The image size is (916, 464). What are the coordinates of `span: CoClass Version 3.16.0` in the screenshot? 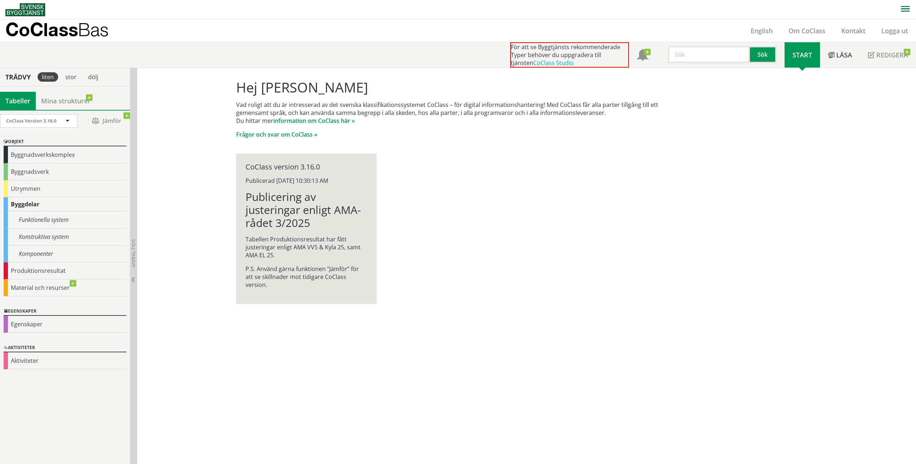 It's located at (31, 121).